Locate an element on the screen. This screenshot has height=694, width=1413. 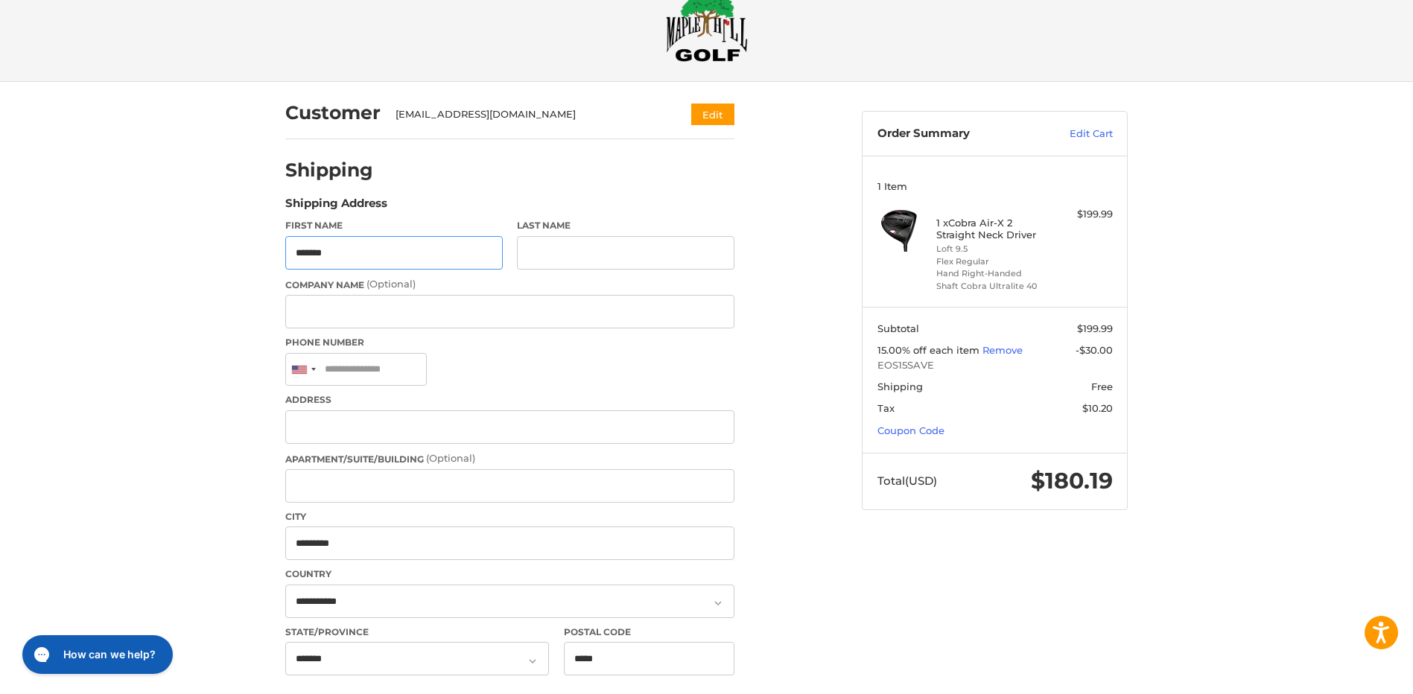
span: -$30.00 is located at coordinates (1094, 350).